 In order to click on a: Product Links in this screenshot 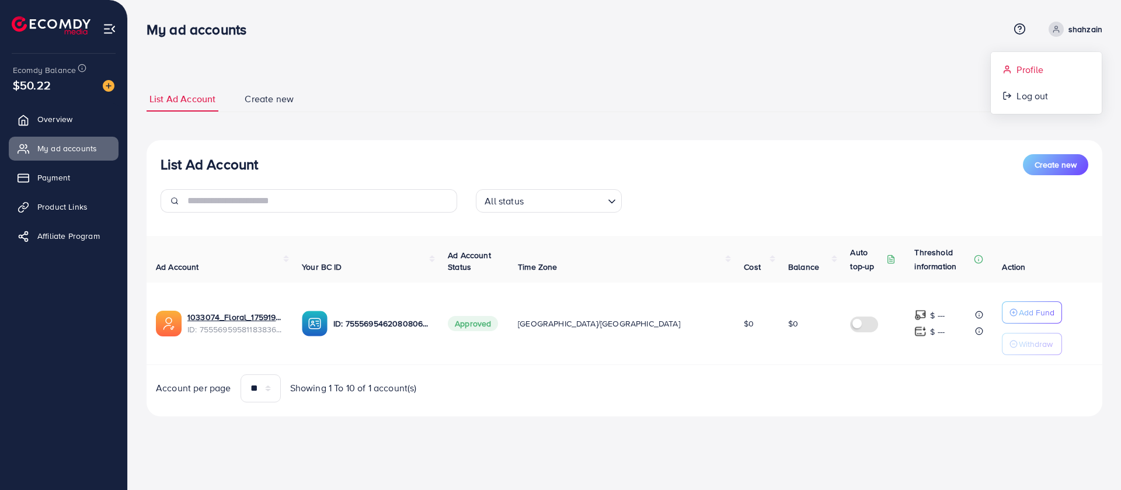, I will do `click(64, 207)`.